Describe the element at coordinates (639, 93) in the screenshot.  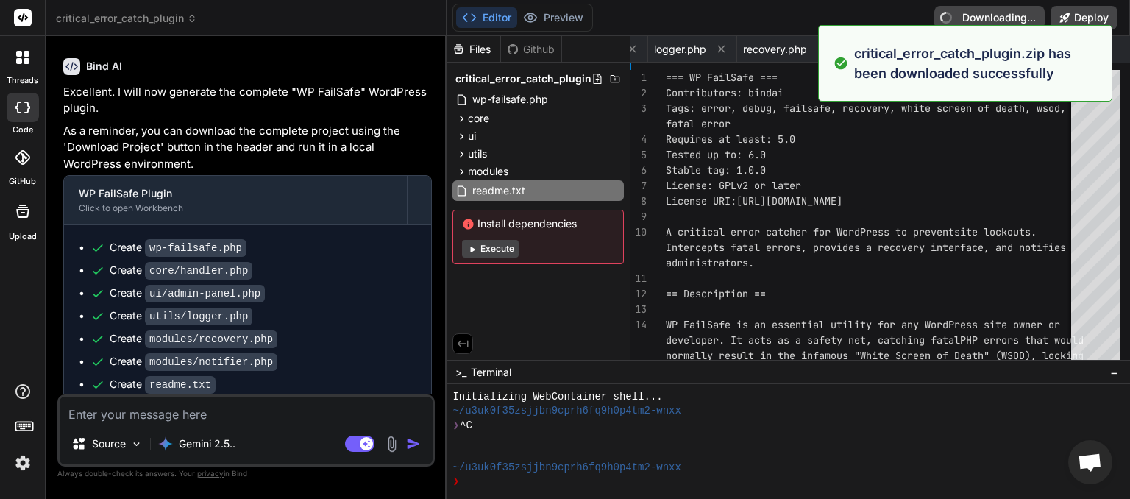
I see `div: 2` at that location.